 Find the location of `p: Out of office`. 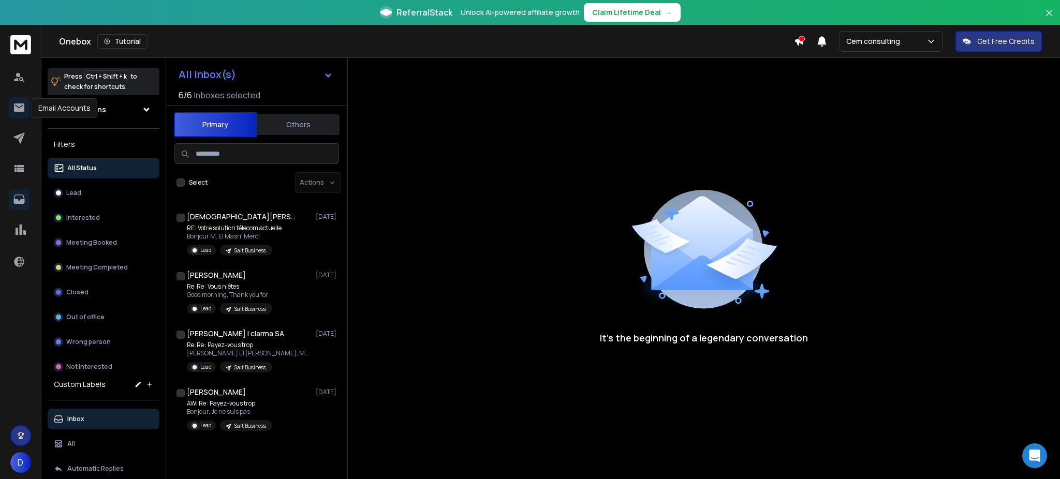

p: Out of office is located at coordinates (85, 317).